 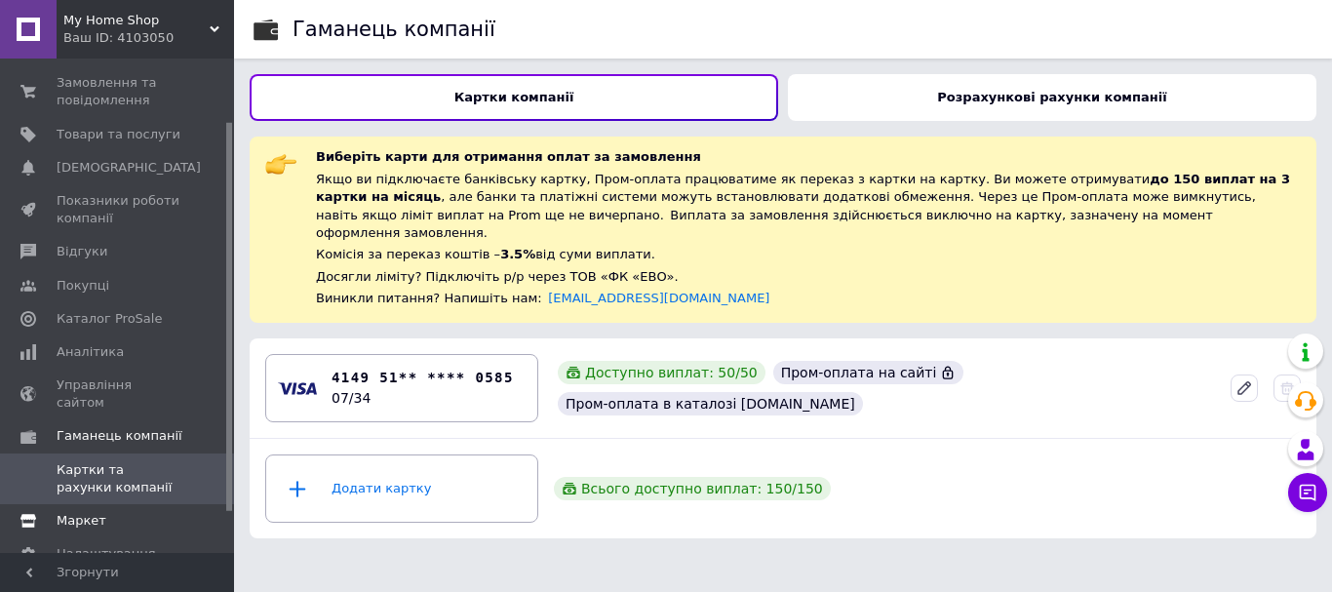 What do you see at coordinates (109, 319) in the screenshot?
I see `span: Каталог ProSale` at bounding box center [109, 319].